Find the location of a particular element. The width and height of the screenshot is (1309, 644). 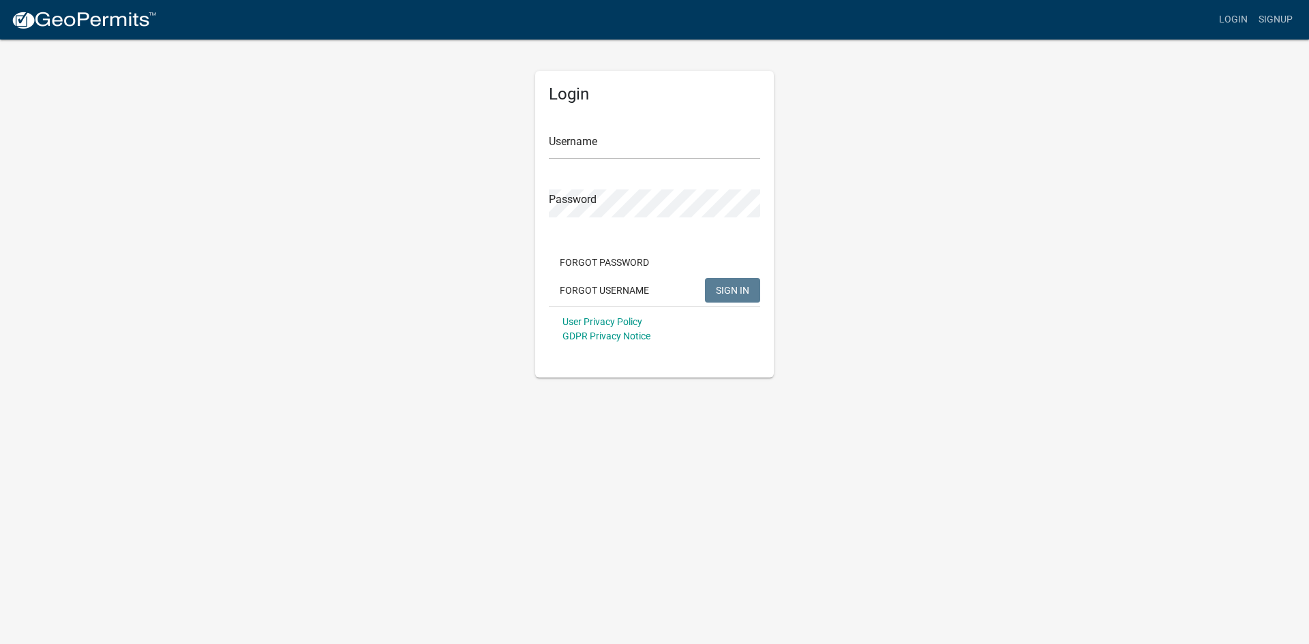

button: Forgot Password is located at coordinates (604, 262).